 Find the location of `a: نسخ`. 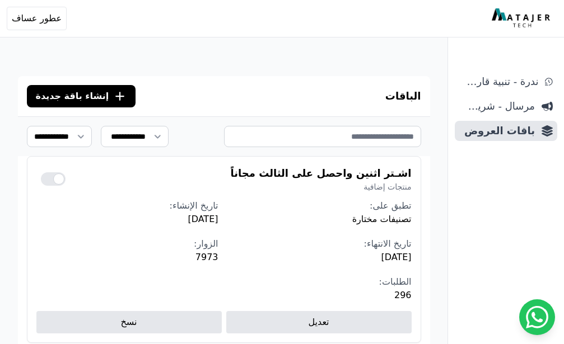

a: نسخ is located at coordinates (129, 323).